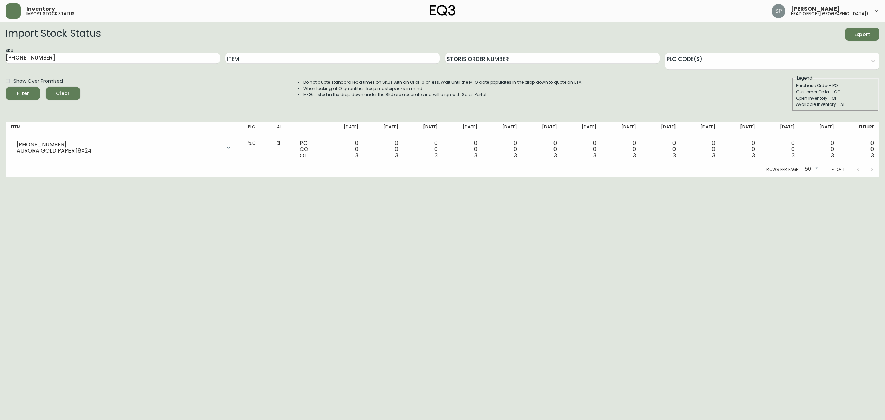 The height and width of the screenshot is (420, 885). What do you see at coordinates (811, 169) in the screenshot?
I see `div: 50` at bounding box center [811, 169].